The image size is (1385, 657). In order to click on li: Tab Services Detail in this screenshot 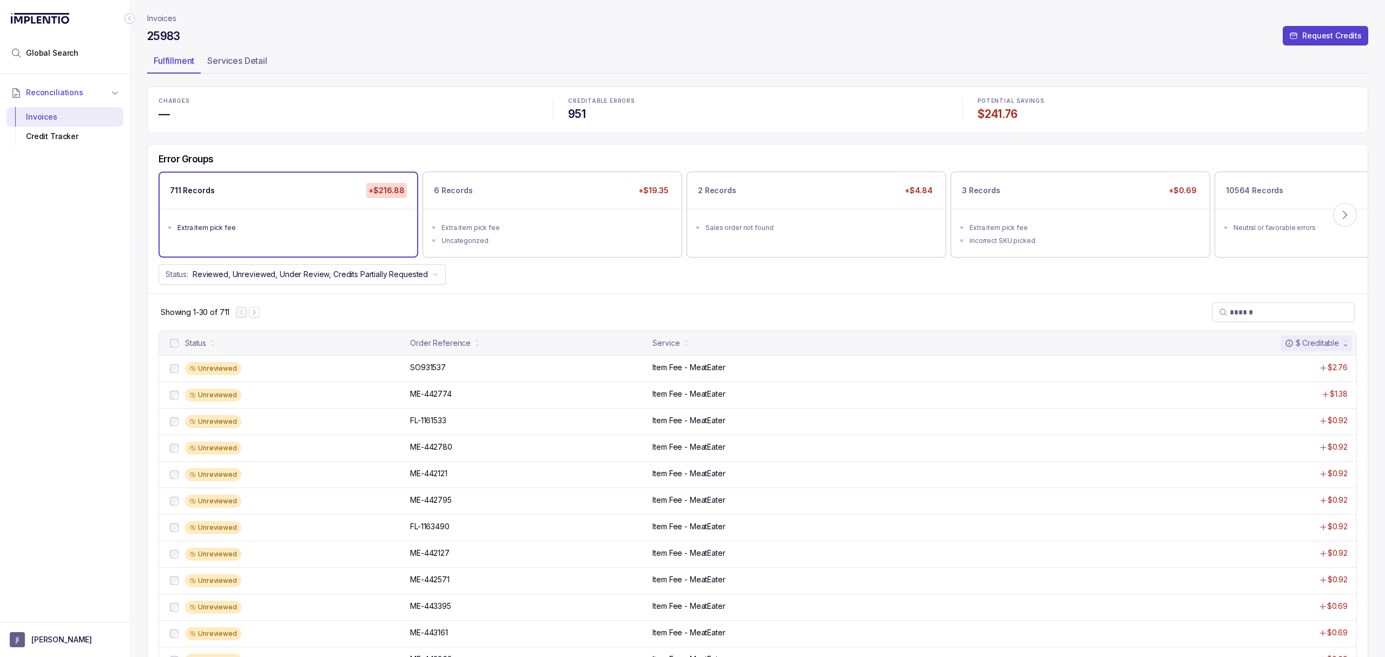, I will do `click(237, 63)`.